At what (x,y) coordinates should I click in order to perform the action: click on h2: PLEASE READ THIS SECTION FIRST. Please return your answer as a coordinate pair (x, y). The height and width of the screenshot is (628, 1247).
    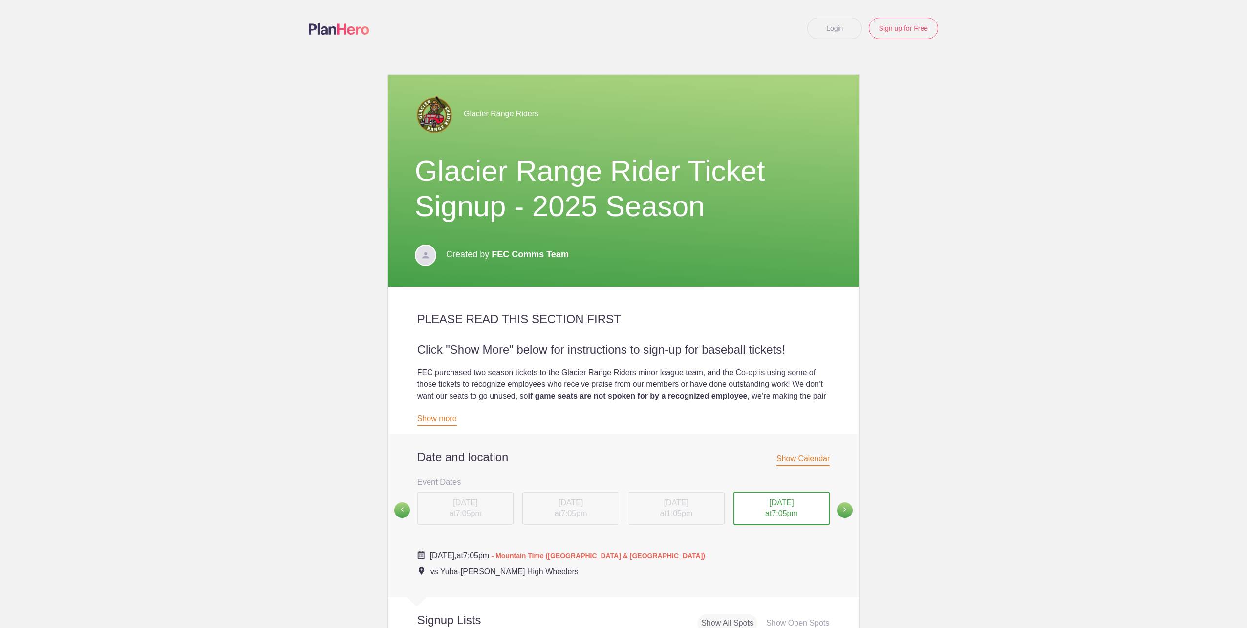
    Looking at the image, I should click on (624, 319).